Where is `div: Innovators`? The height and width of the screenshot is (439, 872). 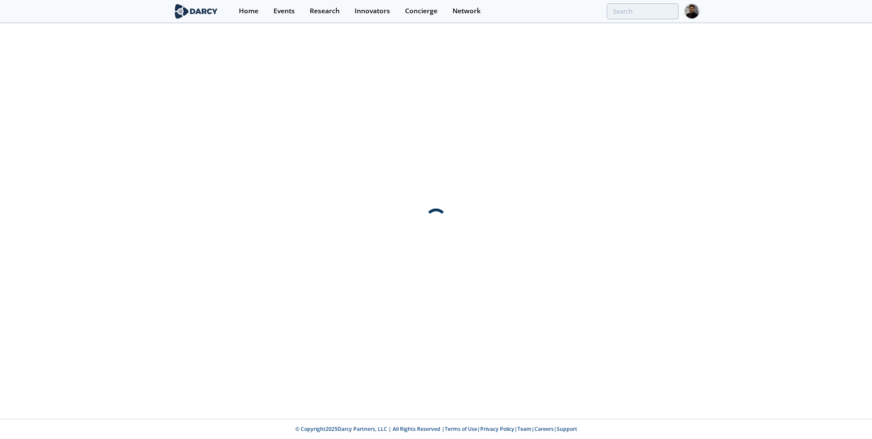 div: Innovators is located at coordinates (372, 11).